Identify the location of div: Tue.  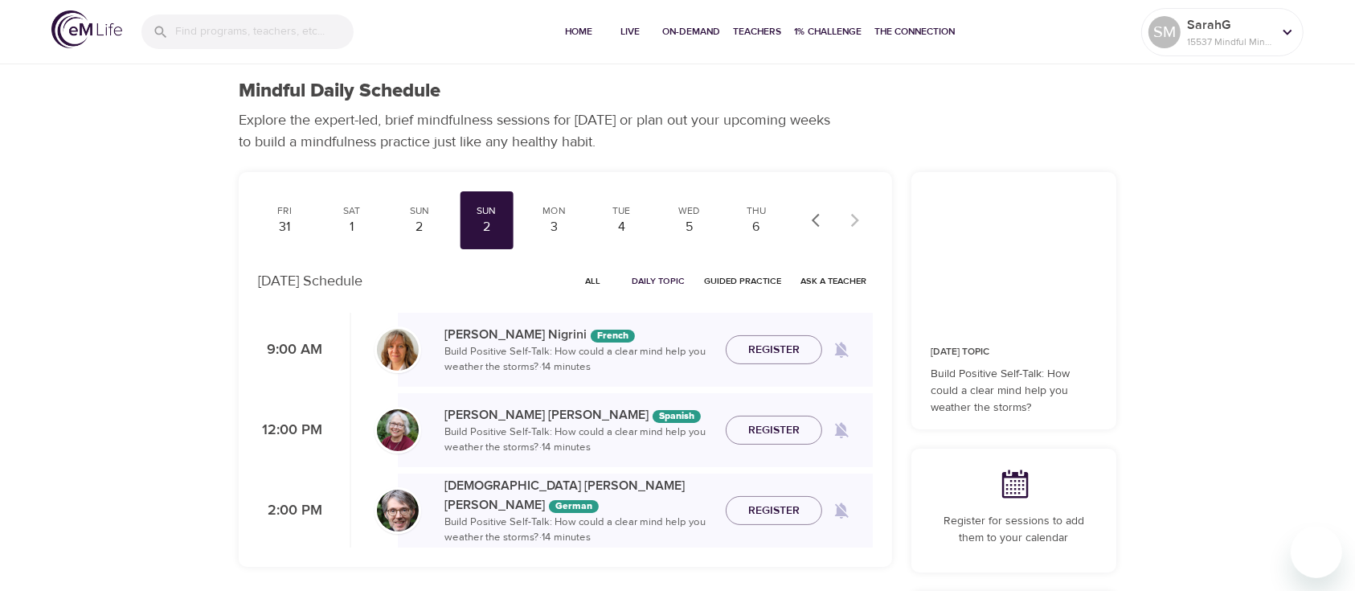
(621, 211).